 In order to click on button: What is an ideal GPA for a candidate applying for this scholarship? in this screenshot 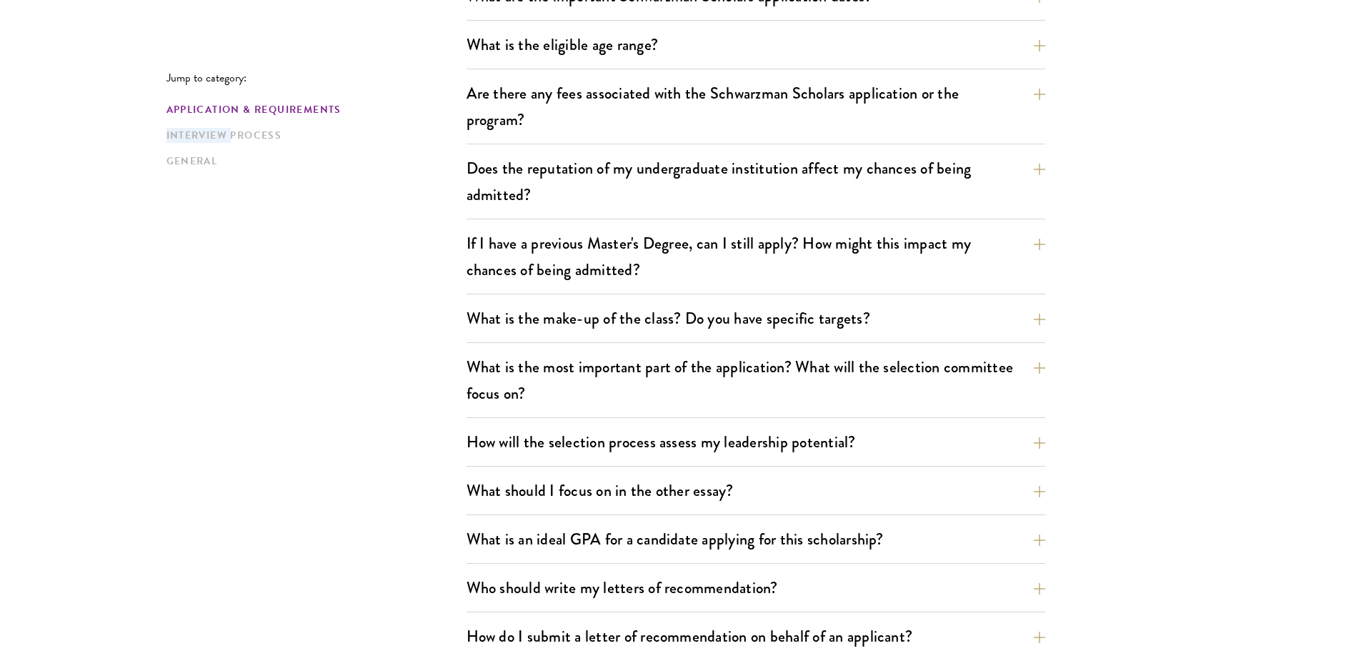, I will do `click(756, 539)`.